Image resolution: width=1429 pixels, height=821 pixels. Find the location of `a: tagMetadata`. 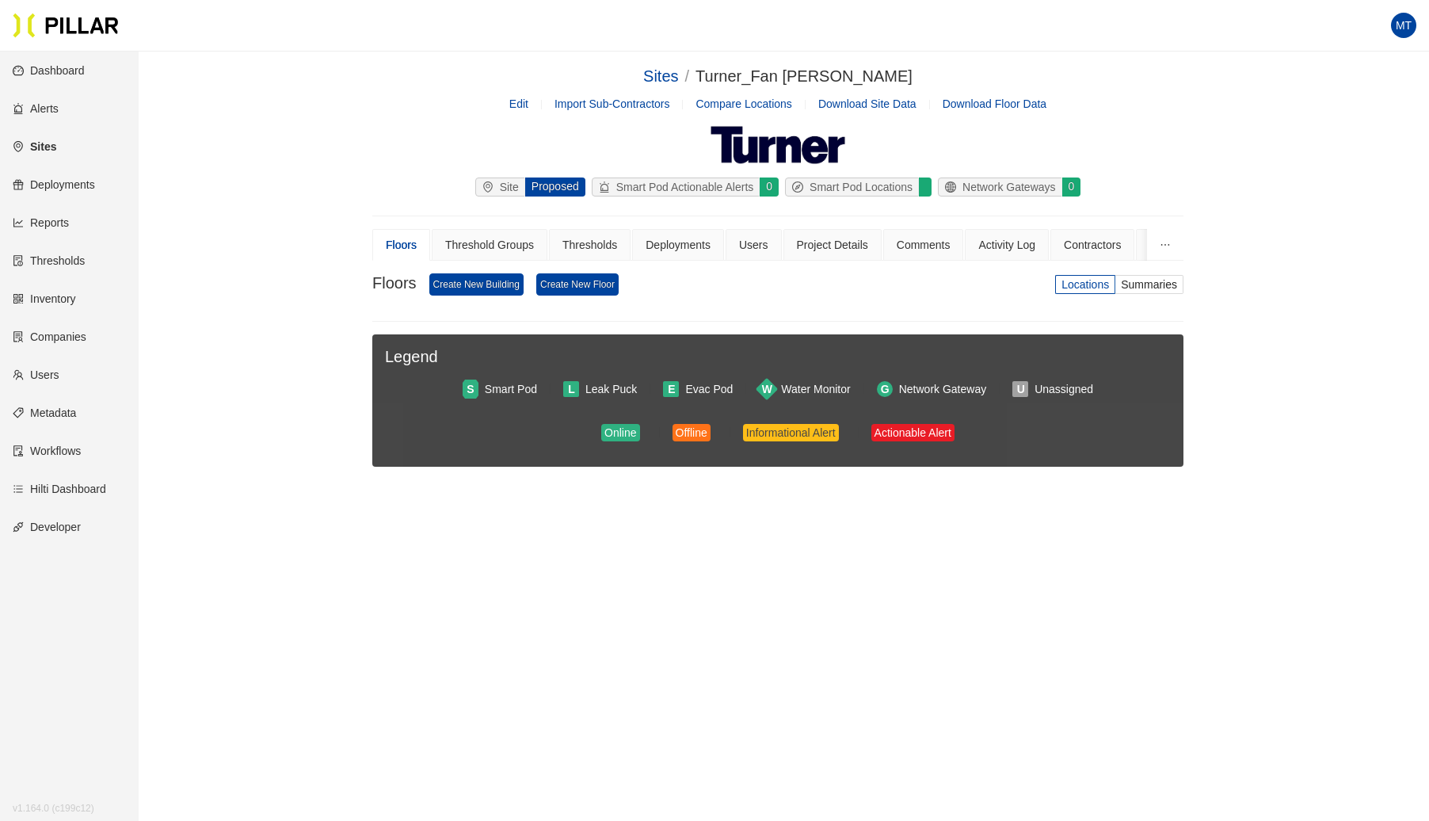

a: tagMetadata is located at coordinates (44, 413).